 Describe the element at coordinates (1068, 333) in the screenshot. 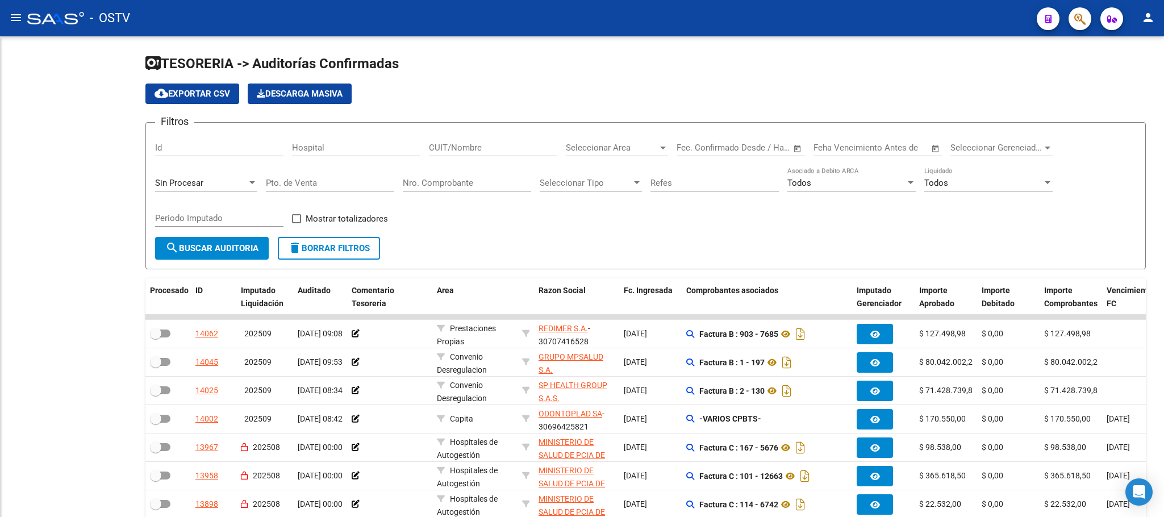

I see `span: $ 127.498,98` at that location.